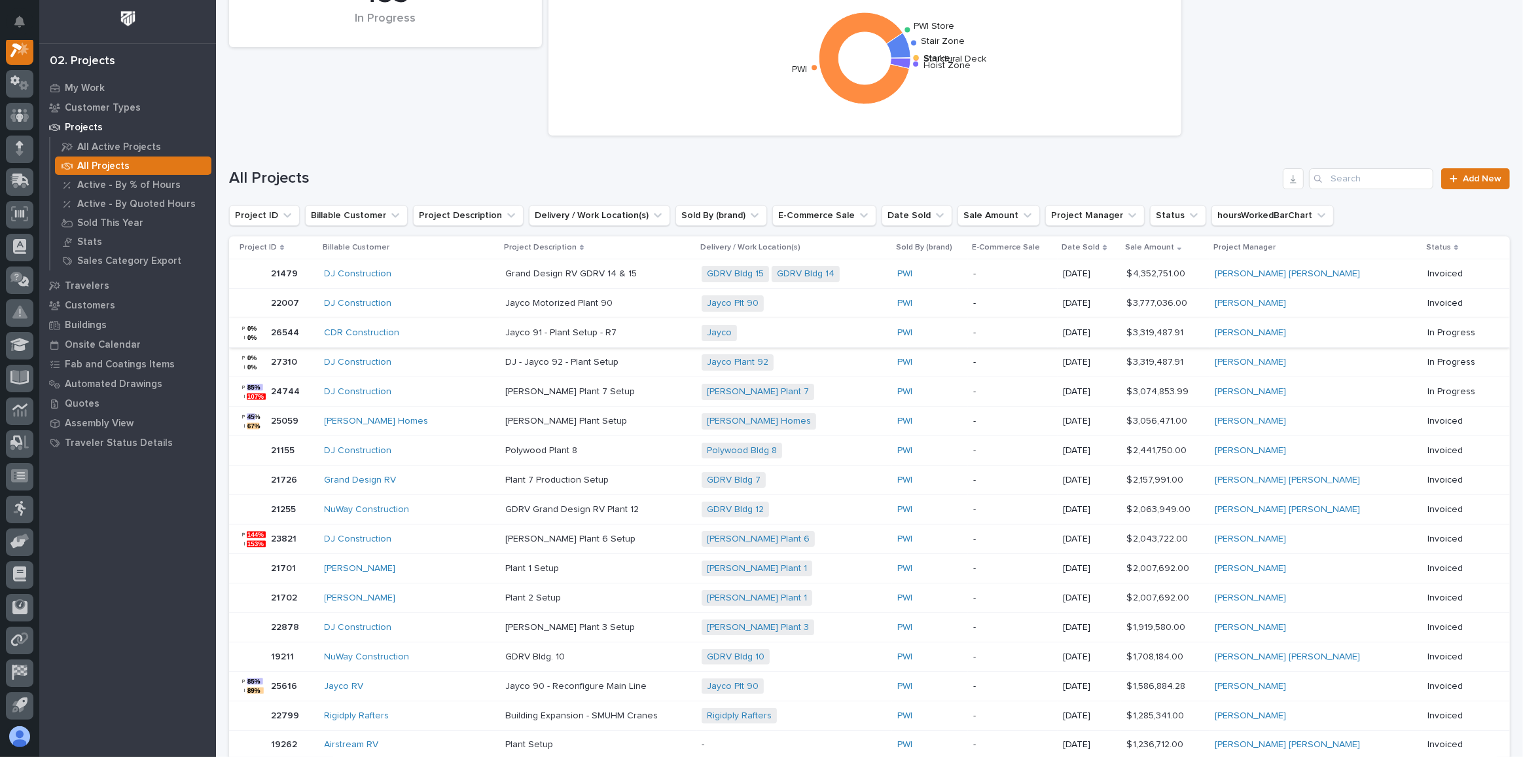 The width and height of the screenshot is (1523, 757). Describe the element at coordinates (1159, 596) in the screenshot. I see `p: $ 2,007,692.00` at that location.